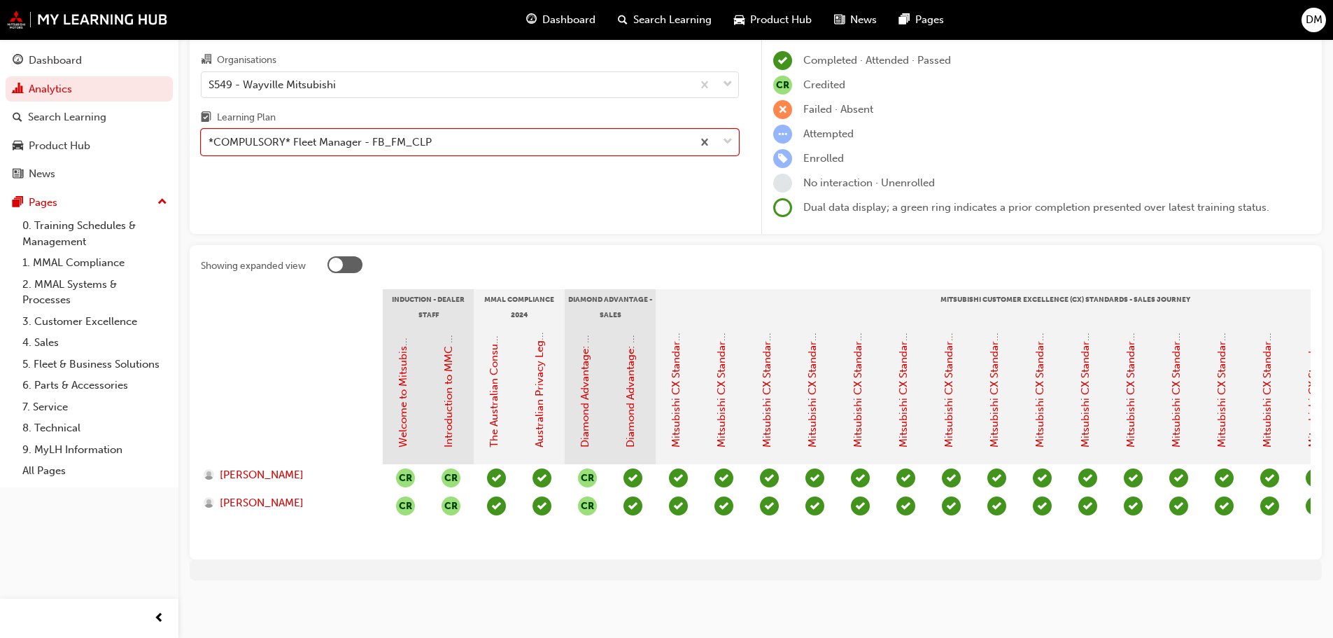 The width and height of the screenshot is (1333, 638). I want to click on a: 2. MMAL Systems & Processes, so click(94, 292).